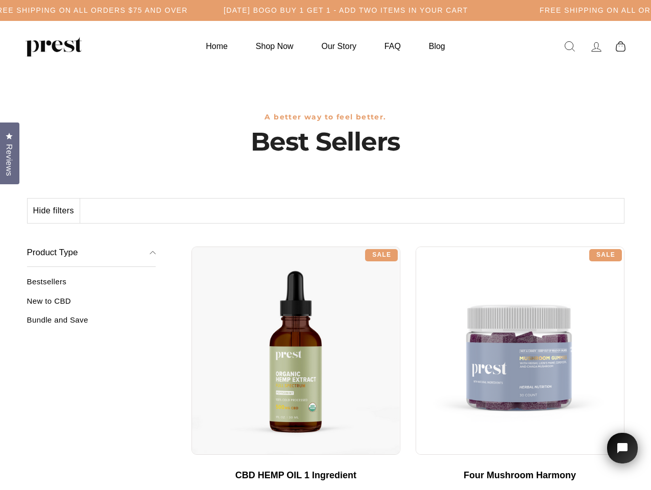 This screenshot has height=490, width=651. What do you see at coordinates (54, 211) in the screenshot?
I see `button: Hide filters` at bounding box center [54, 211].